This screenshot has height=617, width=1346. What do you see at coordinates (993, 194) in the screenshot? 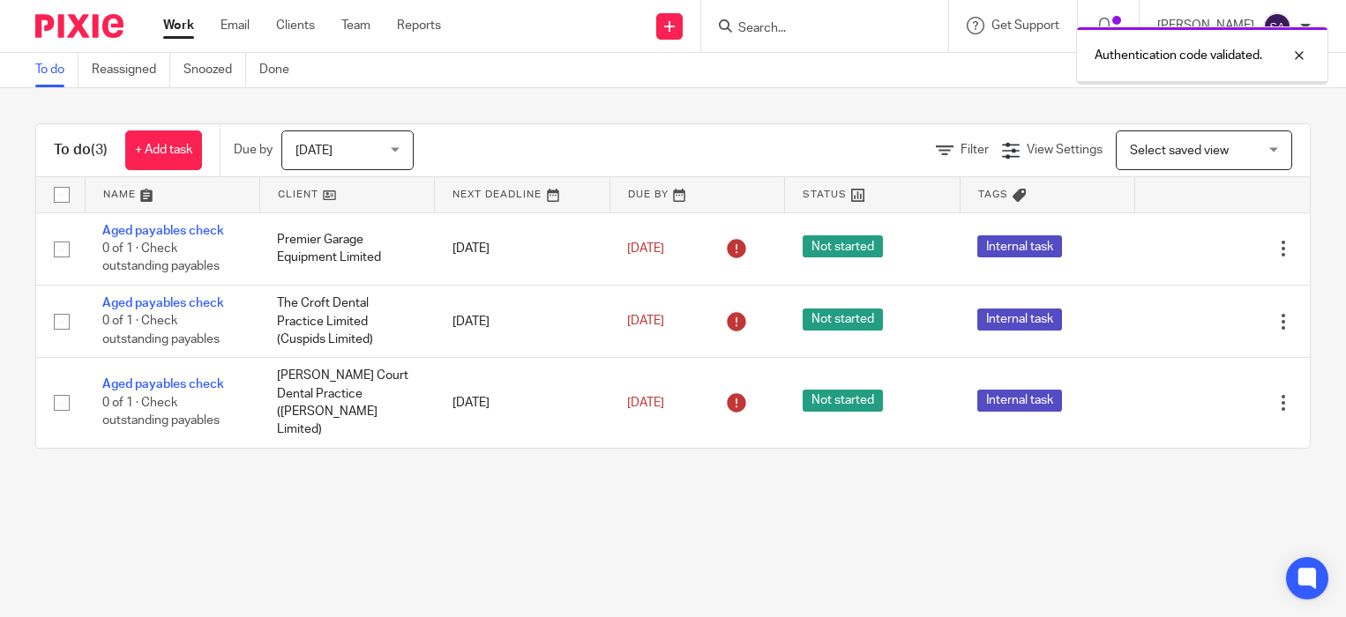
I see `span: Tags` at bounding box center [993, 194].